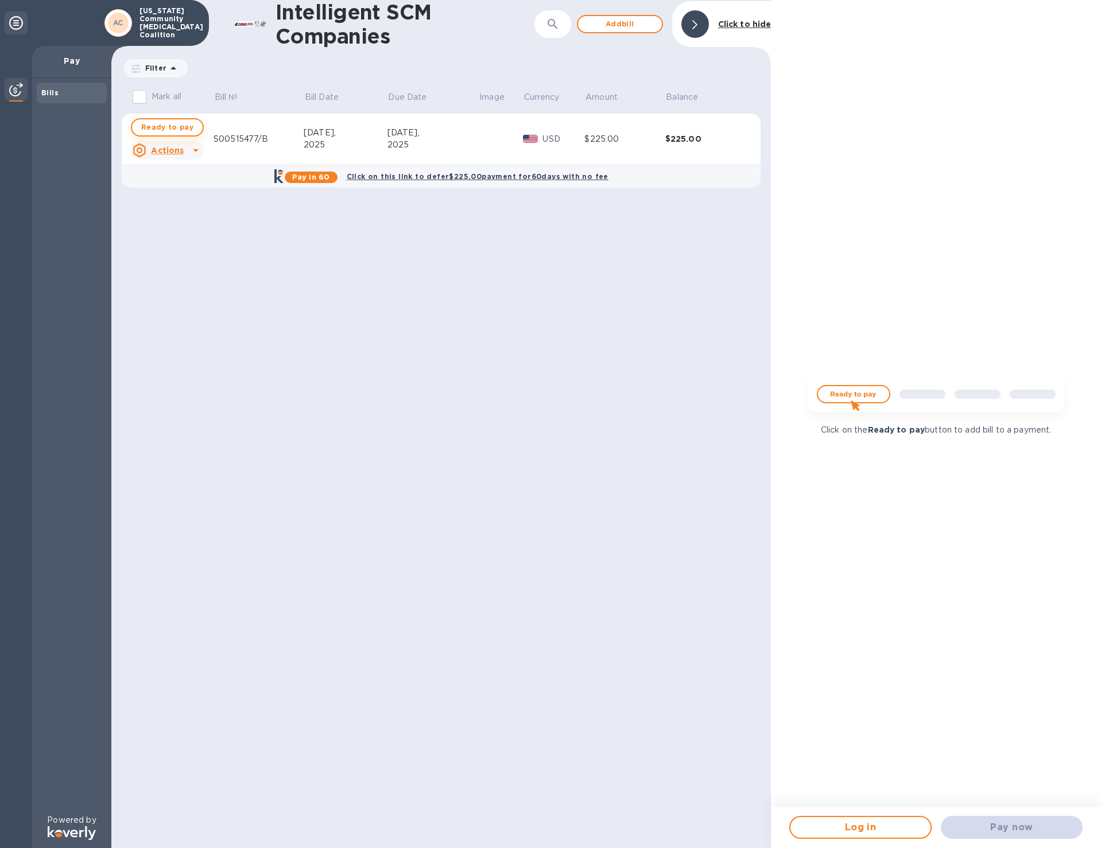  I want to click on button: Ready to pay, so click(167, 127).